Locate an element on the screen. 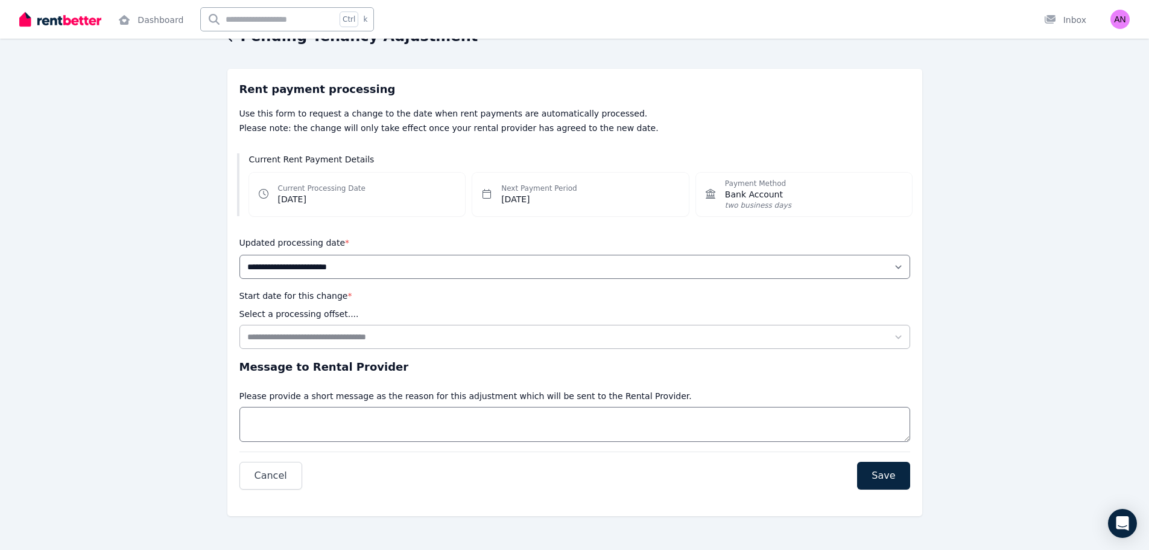 The height and width of the screenshot is (550, 1149). label: Updated processing date is located at coordinates (294, 243).